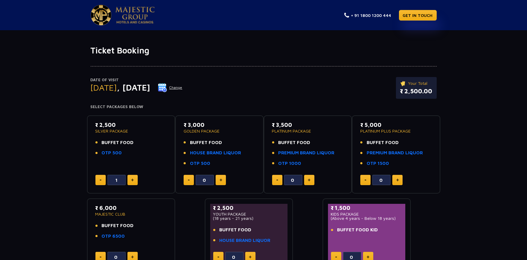 Image resolution: width=527 pixels, height=260 pixels. Describe the element at coordinates (307, 125) in the screenshot. I see `p: ₹ 3,500` at that location.